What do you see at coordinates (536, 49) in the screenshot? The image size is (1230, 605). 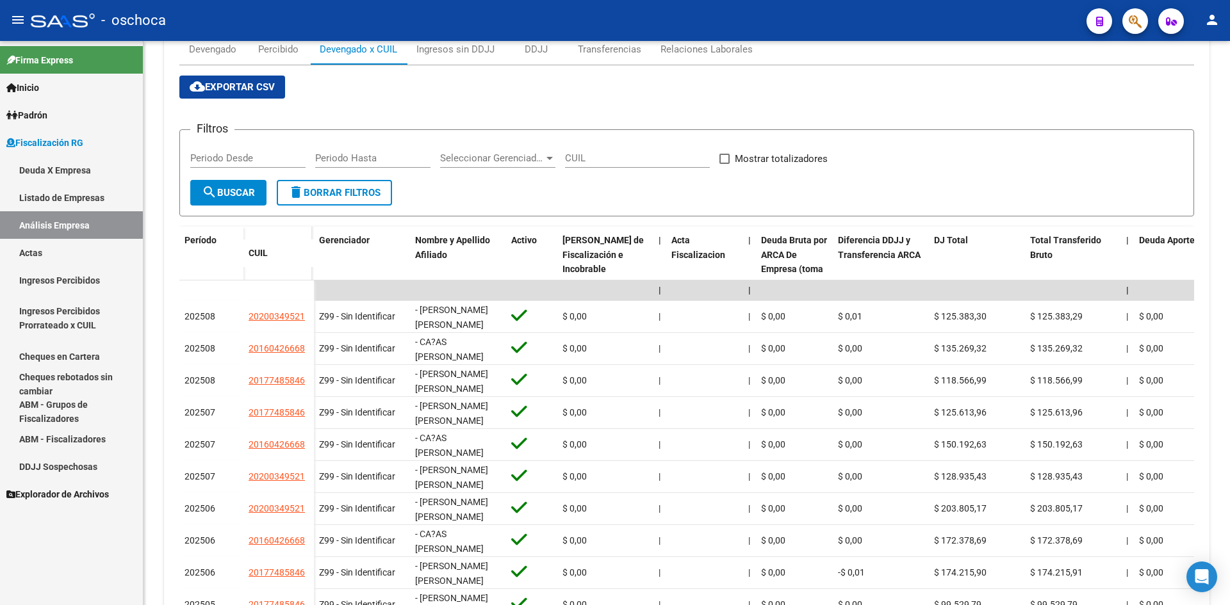 I see `div: DDJJ` at bounding box center [536, 49].